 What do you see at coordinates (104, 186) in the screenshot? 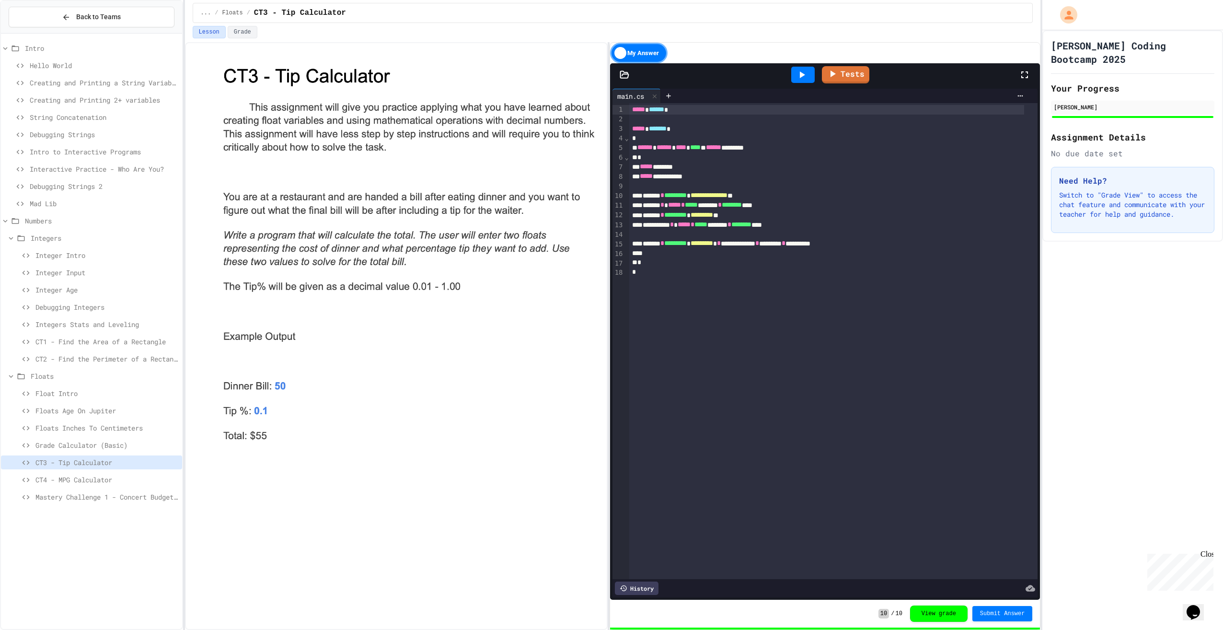
I see `span: Debugging Strings 2` at bounding box center [104, 186].